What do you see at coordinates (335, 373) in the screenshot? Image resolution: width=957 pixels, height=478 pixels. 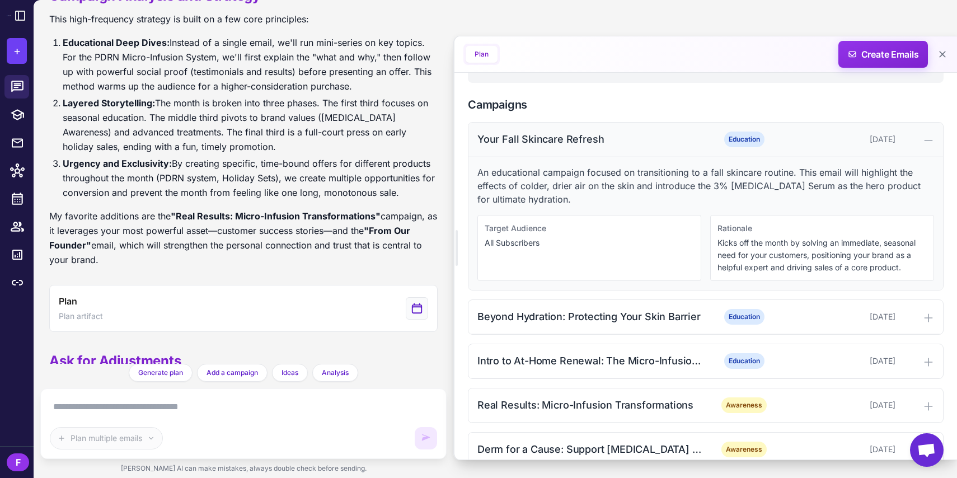 I see `span: Analysis` at bounding box center [335, 373].